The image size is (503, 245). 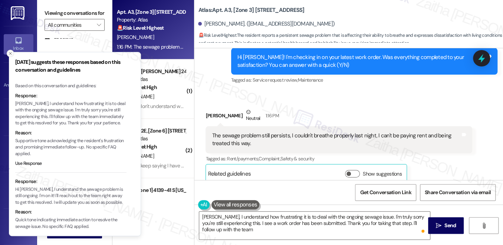 What do you see at coordinates (253, 116) in the screenshot?
I see `div: Neutral` at bounding box center [253, 116].